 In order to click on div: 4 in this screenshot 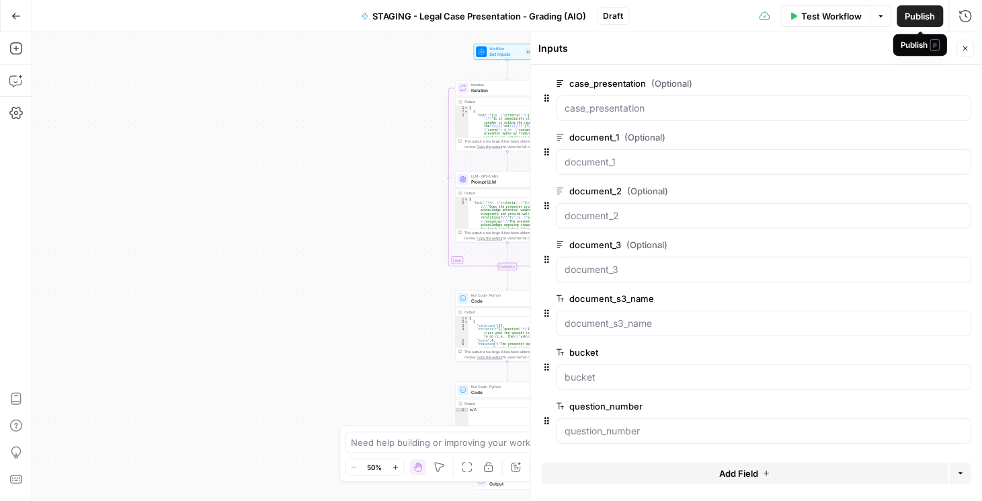, I will do `click(462, 333)`.